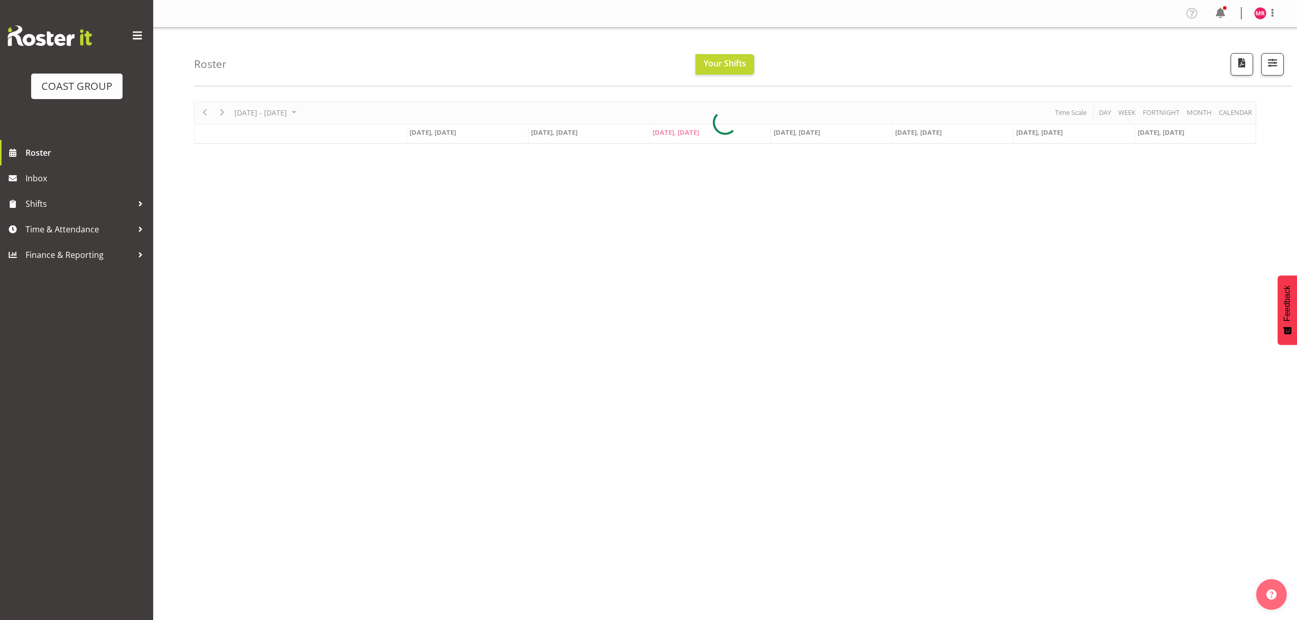 The width and height of the screenshot is (1297, 620). Describe the element at coordinates (1273, 64) in the screenshot. I see `button: Filter Shifts` at that location.